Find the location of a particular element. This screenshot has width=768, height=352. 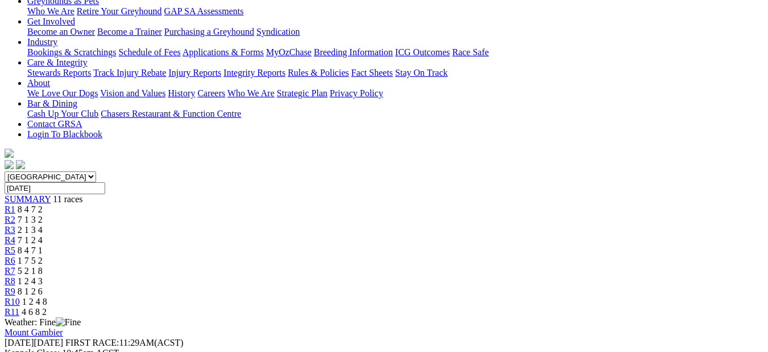

div: Get Involved is located at coordinates (395, 32).